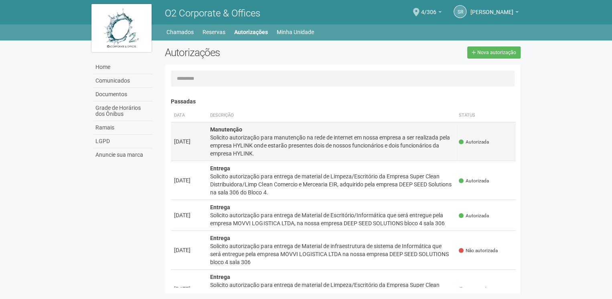 The width and height of the screenshot is (612, 299). Describe the element at coordinates (123, 155) in the screenshot. I see `a: Anuncie sua marca` at that location.